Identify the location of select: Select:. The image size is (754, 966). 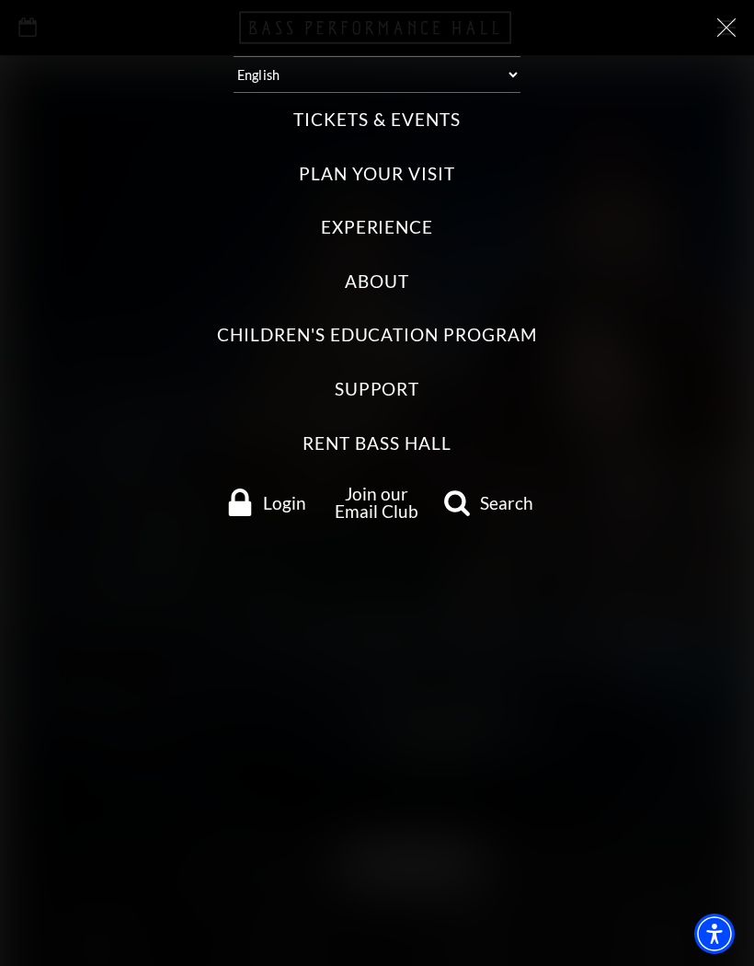
(377, 75).